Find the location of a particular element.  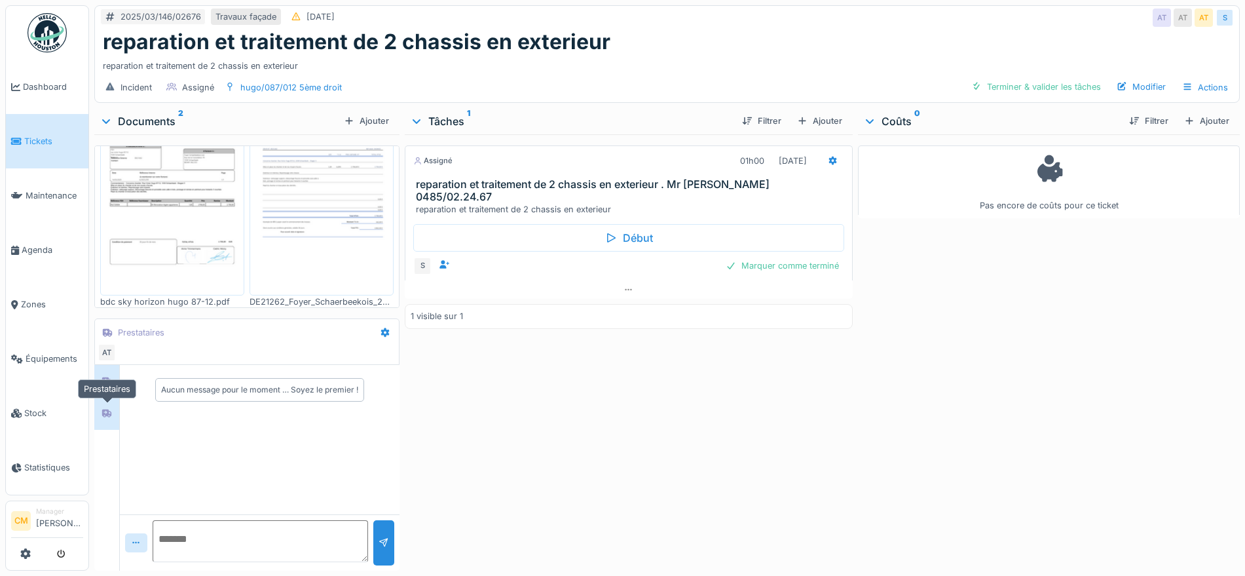

span: Dashboard is located at coordinates (53, 86).